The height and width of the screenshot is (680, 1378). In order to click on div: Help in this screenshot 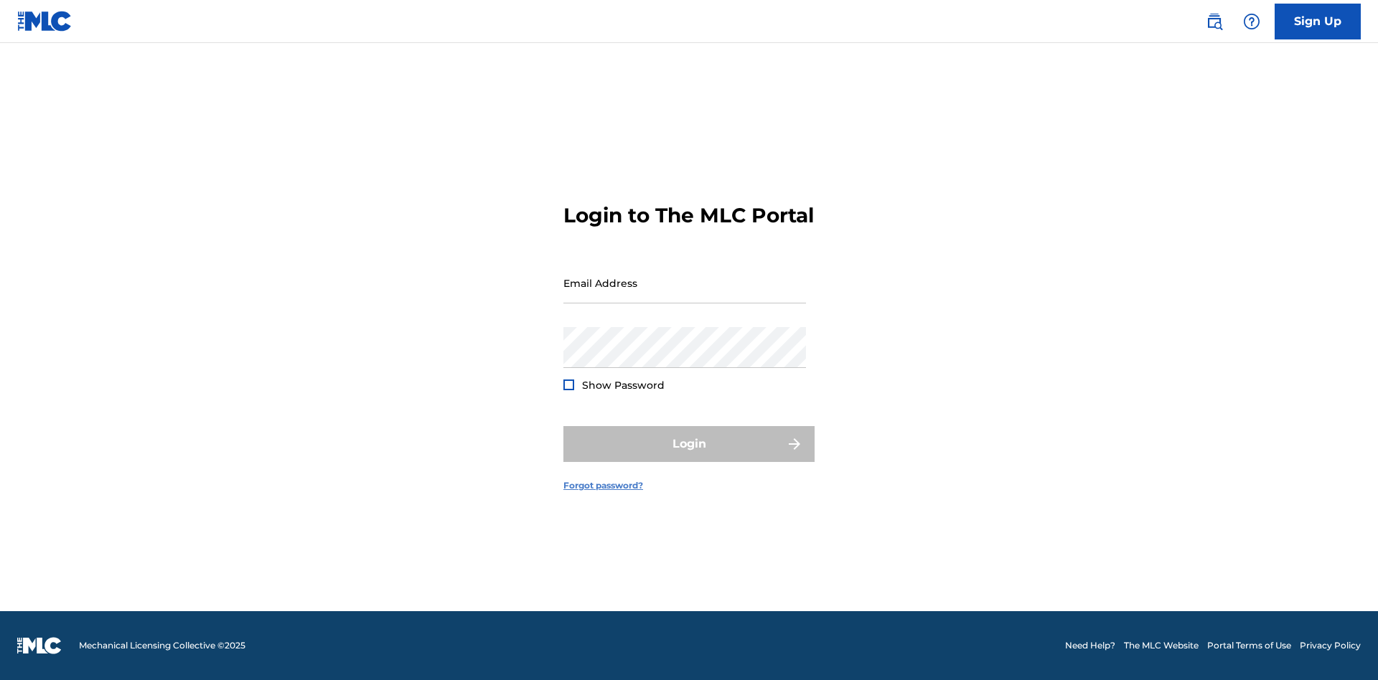, I will do `click(1251, 22)`.